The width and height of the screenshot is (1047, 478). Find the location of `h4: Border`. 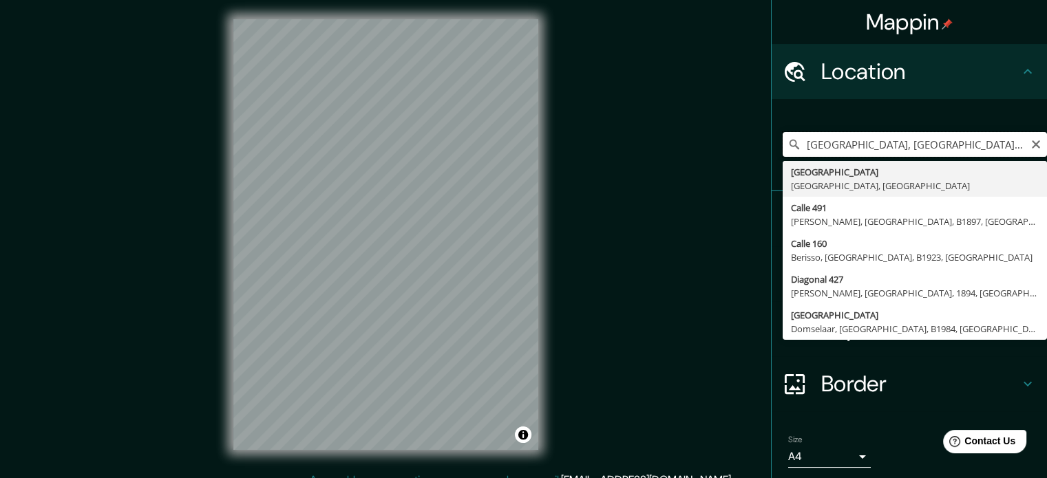

h4: Border is located at coordinates (920, 384).